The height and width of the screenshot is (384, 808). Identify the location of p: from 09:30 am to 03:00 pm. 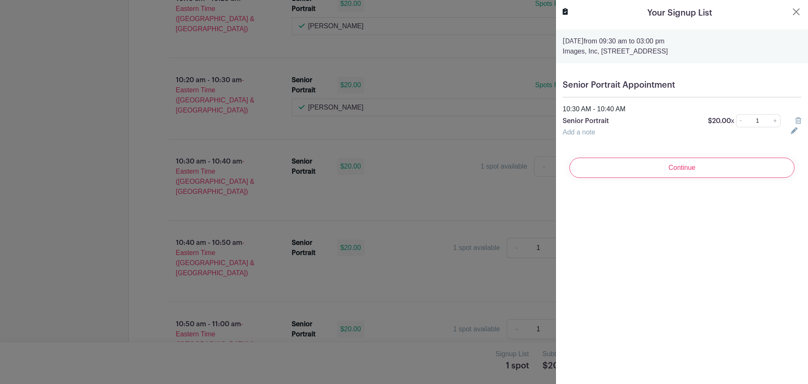
(682, 41).